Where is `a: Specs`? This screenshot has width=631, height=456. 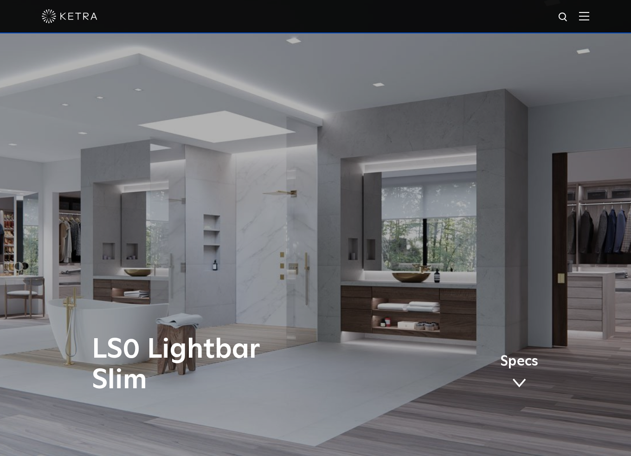
a: Specs is located at coordinates (519, 373).